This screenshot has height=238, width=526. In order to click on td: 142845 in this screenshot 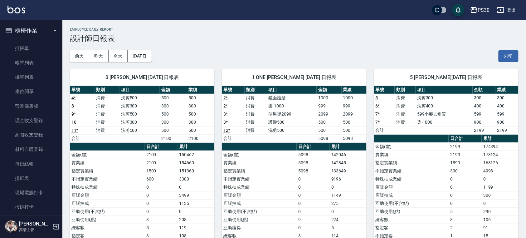, I will do `click(348, 163)`.